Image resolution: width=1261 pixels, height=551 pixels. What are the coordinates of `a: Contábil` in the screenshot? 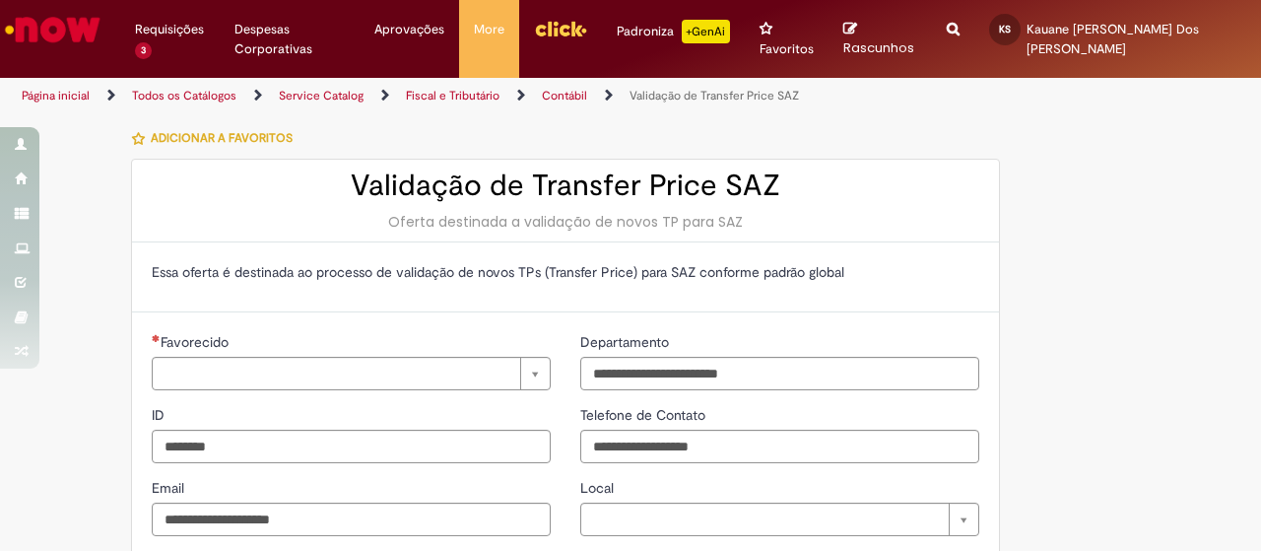 It's located at (565, 96).